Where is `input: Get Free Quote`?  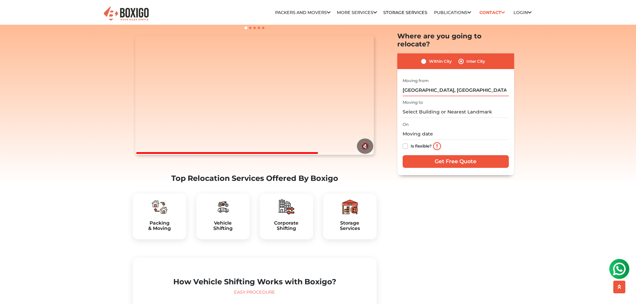 input: Get Free Quote is located at coordinates (456, 162).